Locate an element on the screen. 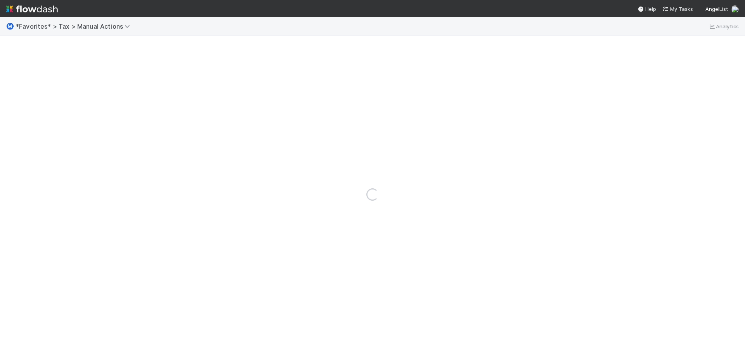  img: avatar_cfa6ccaa-c7d9-46b3-b608-2ec56ecf97ad.png is located at coordinates (735, 9).